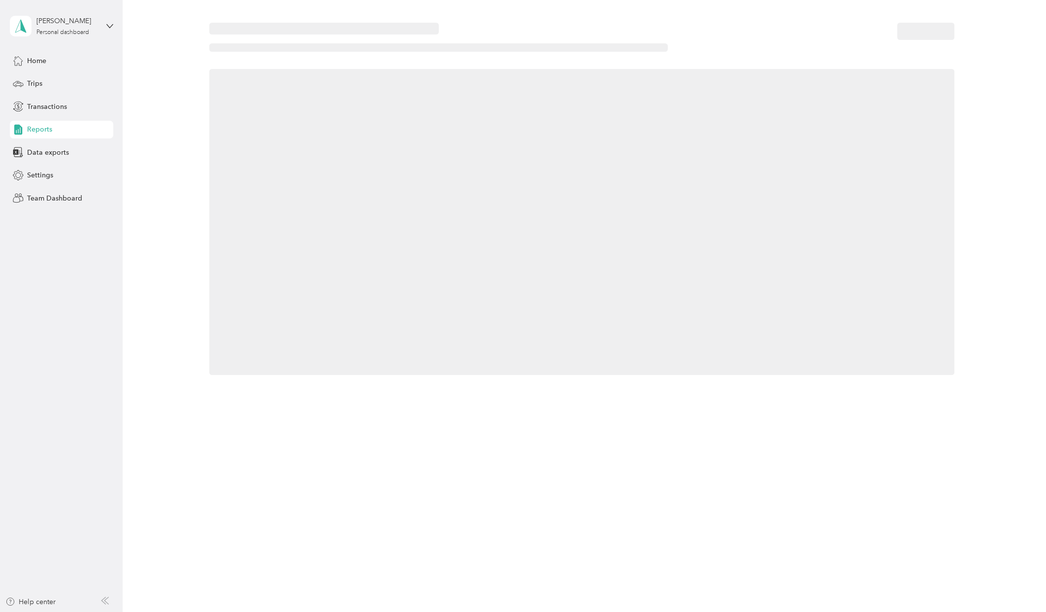 The height and width of the screenshot is (612, 1046). I want to click on button: Help center, so click(31, 602).